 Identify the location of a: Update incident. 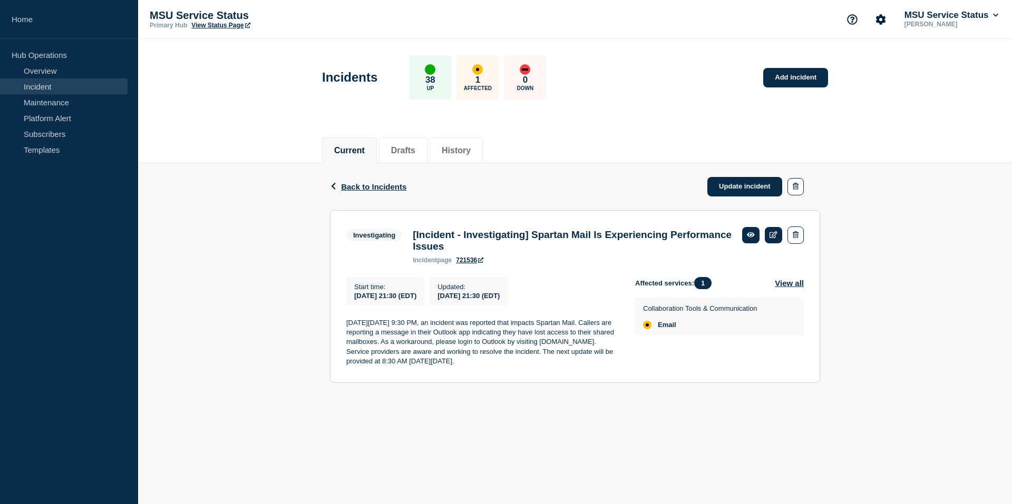
(744, 186).